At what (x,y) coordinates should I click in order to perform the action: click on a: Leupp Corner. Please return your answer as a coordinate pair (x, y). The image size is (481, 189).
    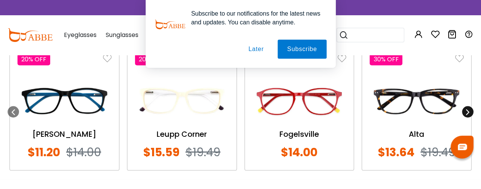
    Looking at the image, I should click on (182, 134).